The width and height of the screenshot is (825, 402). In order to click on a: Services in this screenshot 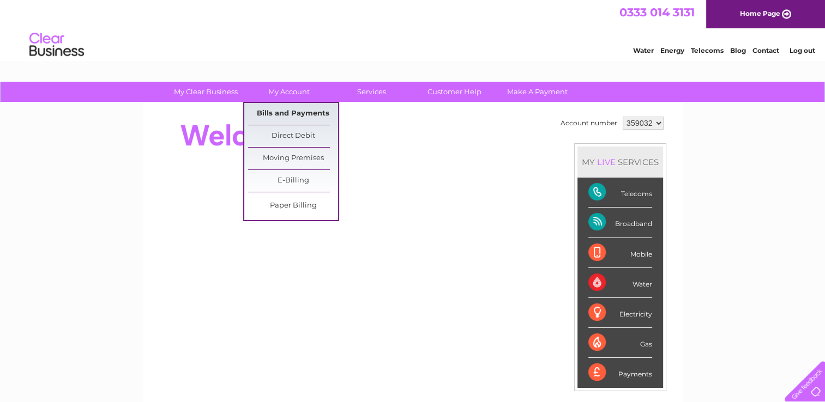, I will do `click(371, 92)`.